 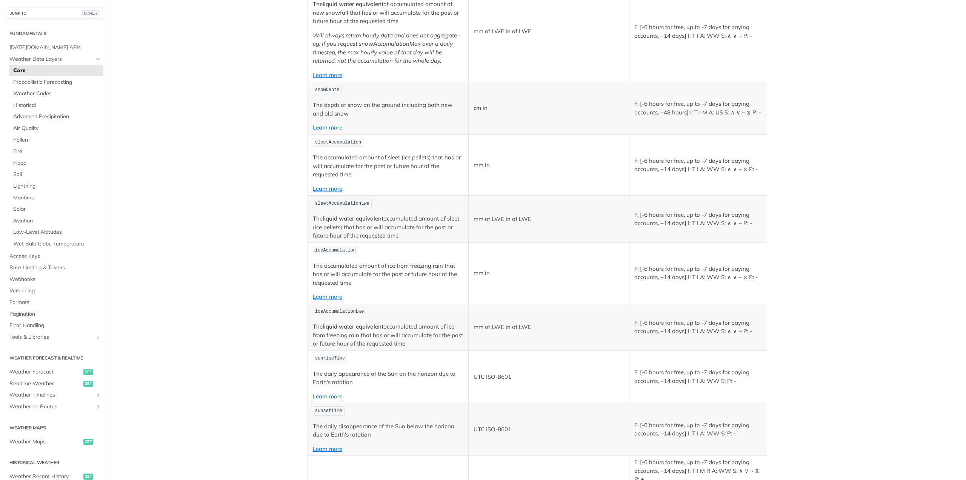 I want to click on span: Aviation, so click(x=57, y=221).